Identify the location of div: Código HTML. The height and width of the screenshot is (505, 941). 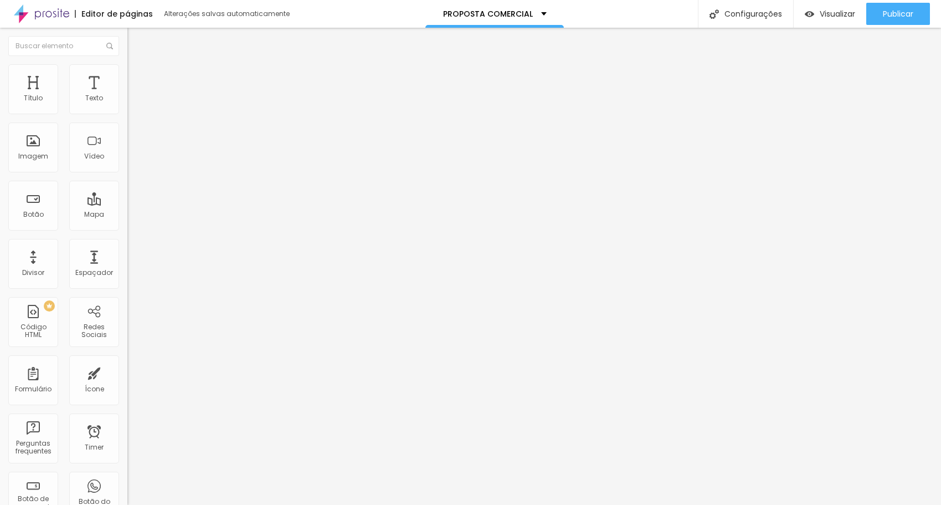
(33, 331).